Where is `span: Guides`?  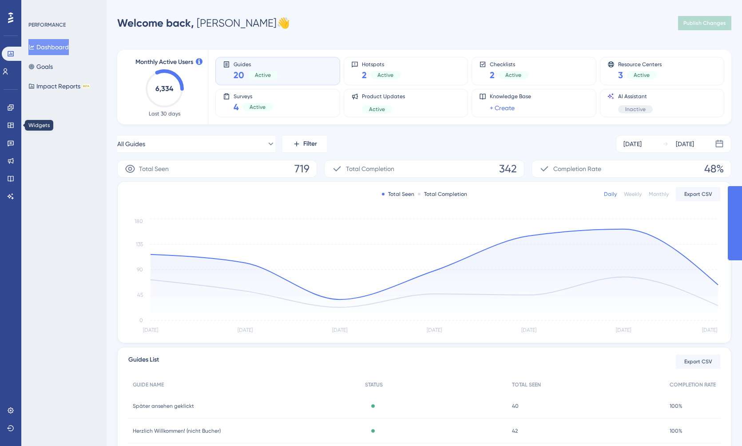
span: Guides is located at coordinates (256, 64).